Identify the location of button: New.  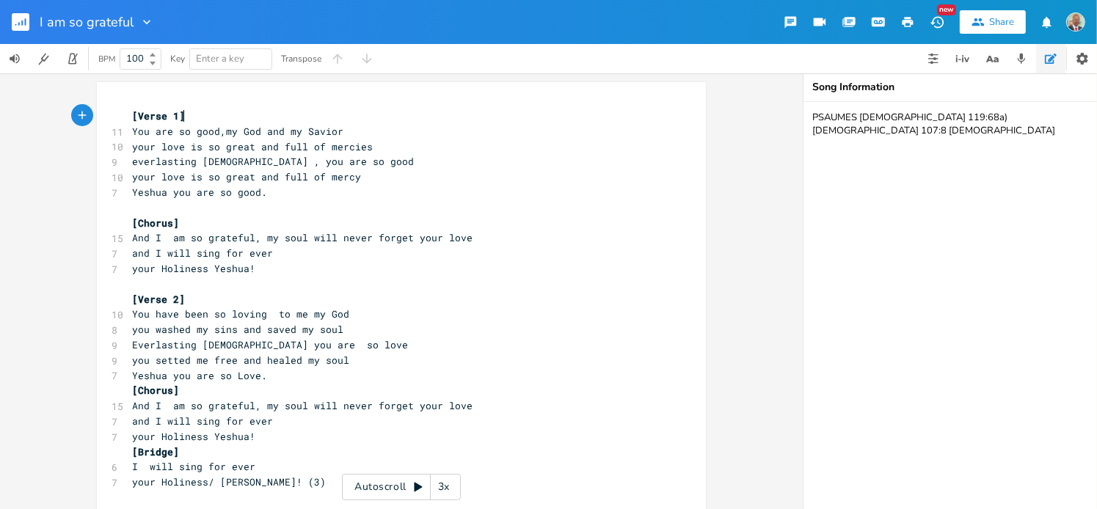
(937, 22).